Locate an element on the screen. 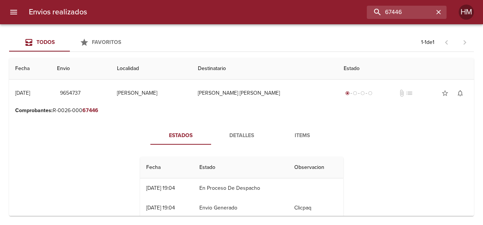 The image size is (483, 225). div: Generado is located at coordinates (359, 93).